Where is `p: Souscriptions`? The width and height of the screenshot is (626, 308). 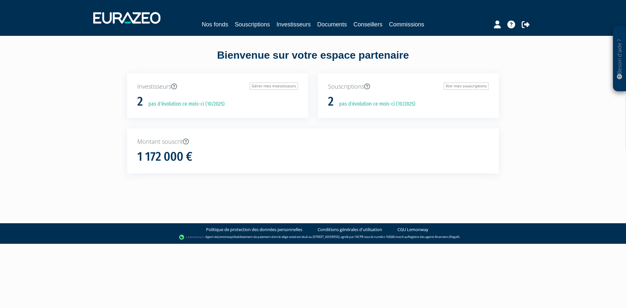
p: Souscriptions is located at coordinates (408, 87).